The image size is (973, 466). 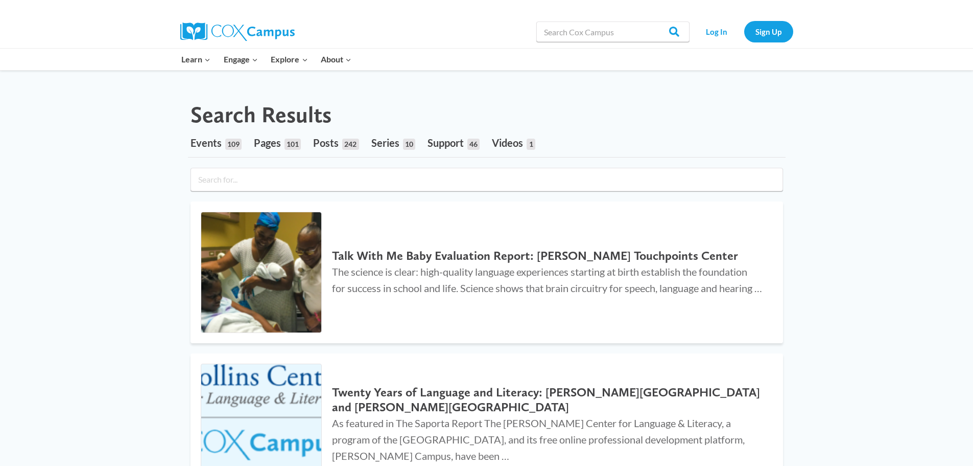 I want to click on a: Videos1, so click(x=514, y=143).